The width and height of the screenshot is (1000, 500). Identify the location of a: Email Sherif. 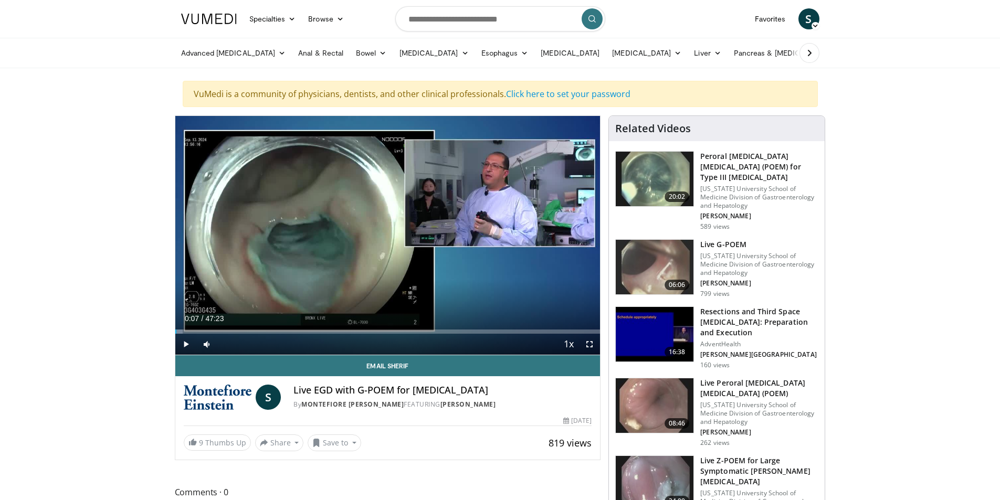
(388, 366).